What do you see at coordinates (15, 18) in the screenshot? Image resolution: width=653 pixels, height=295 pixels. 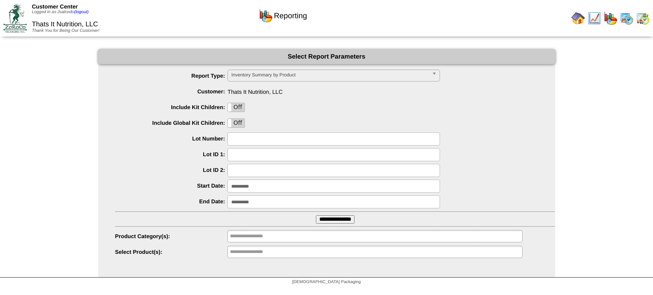 I see `img: ZoRoCo_Logo(Green%26Foil)%20jpg.webp` at bounding box center [15, 18].